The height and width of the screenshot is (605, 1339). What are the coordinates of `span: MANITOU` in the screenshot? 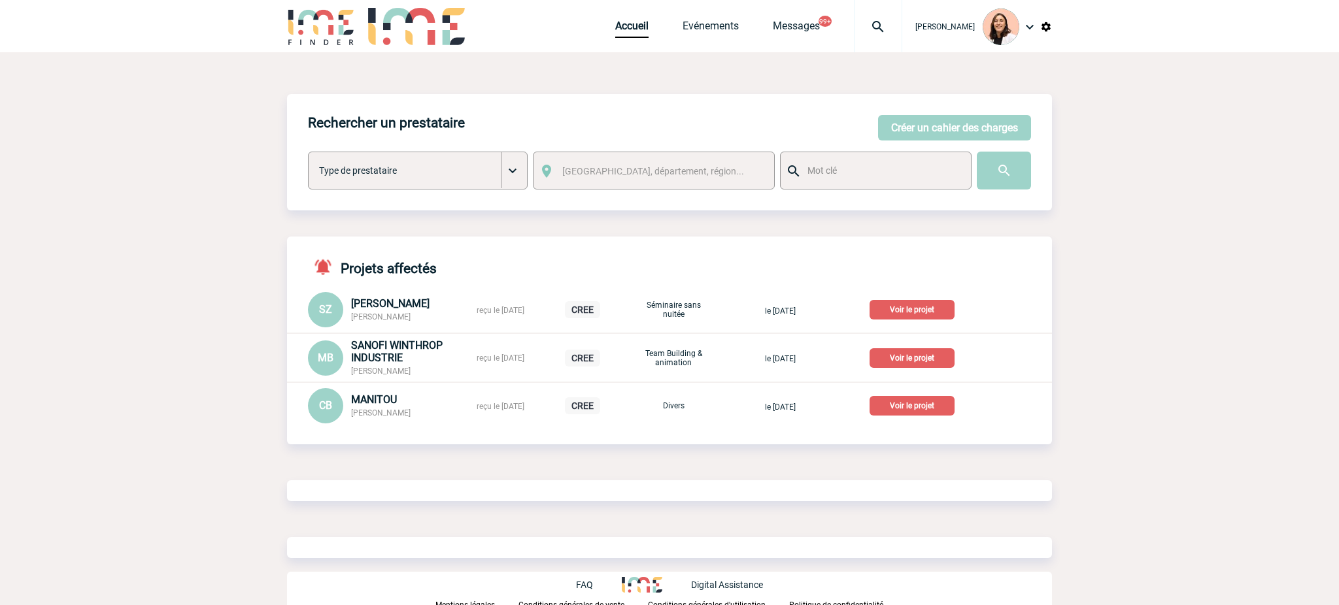 It's located at (374, 399).